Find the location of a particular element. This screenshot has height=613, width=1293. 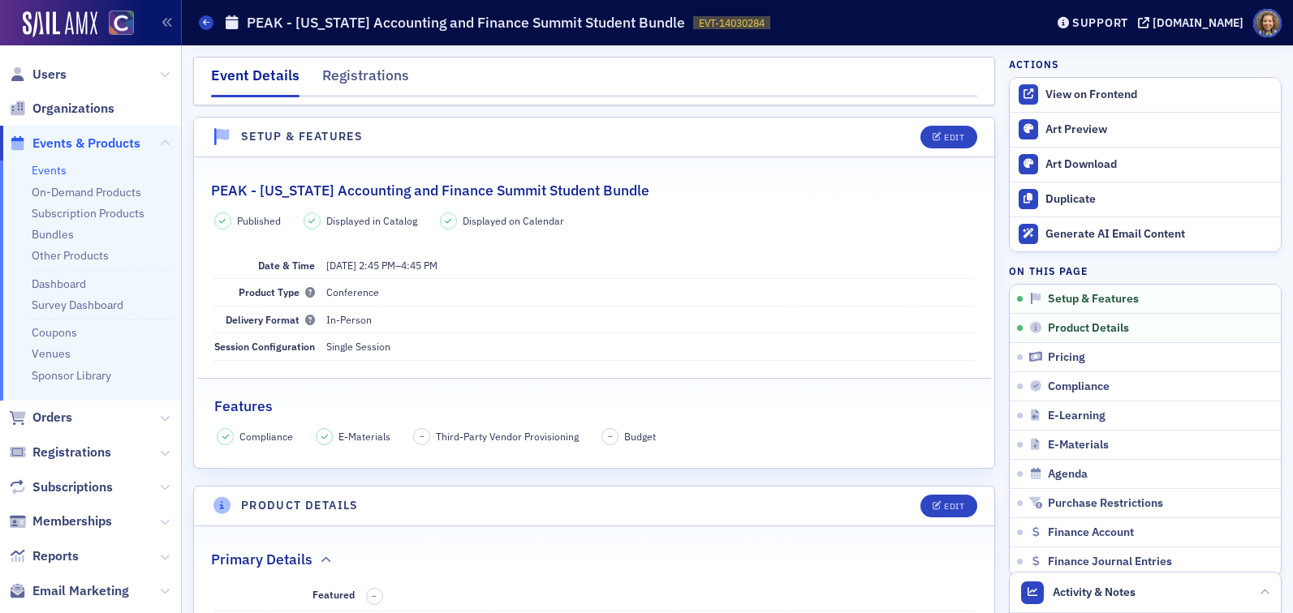

div: Support is located at coordinates (1100, 23).